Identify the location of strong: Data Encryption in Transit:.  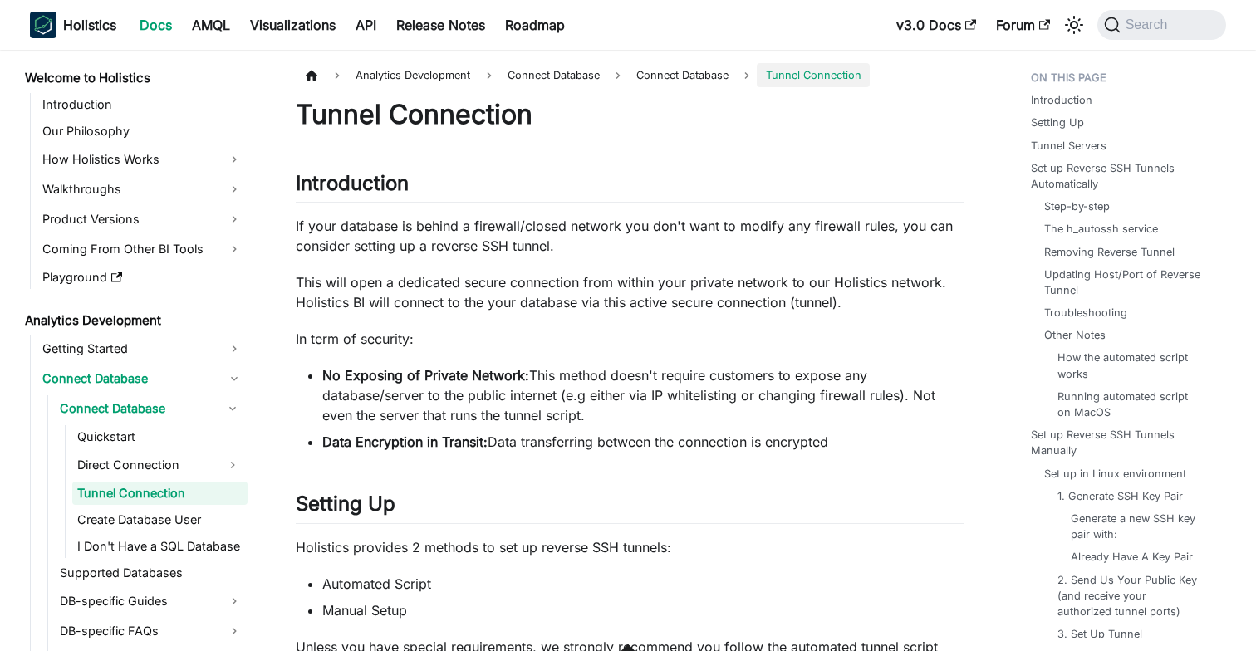
(404, 442).